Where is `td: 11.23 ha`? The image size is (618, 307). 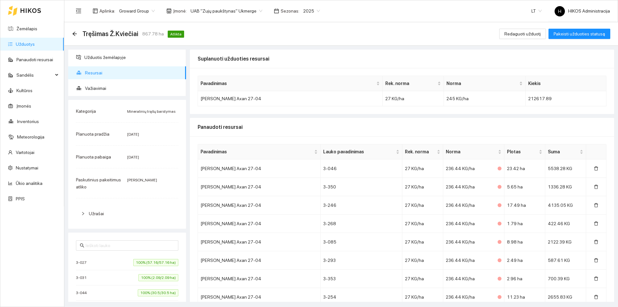 td: 11.23 ha is located at coordinates (525, 297).